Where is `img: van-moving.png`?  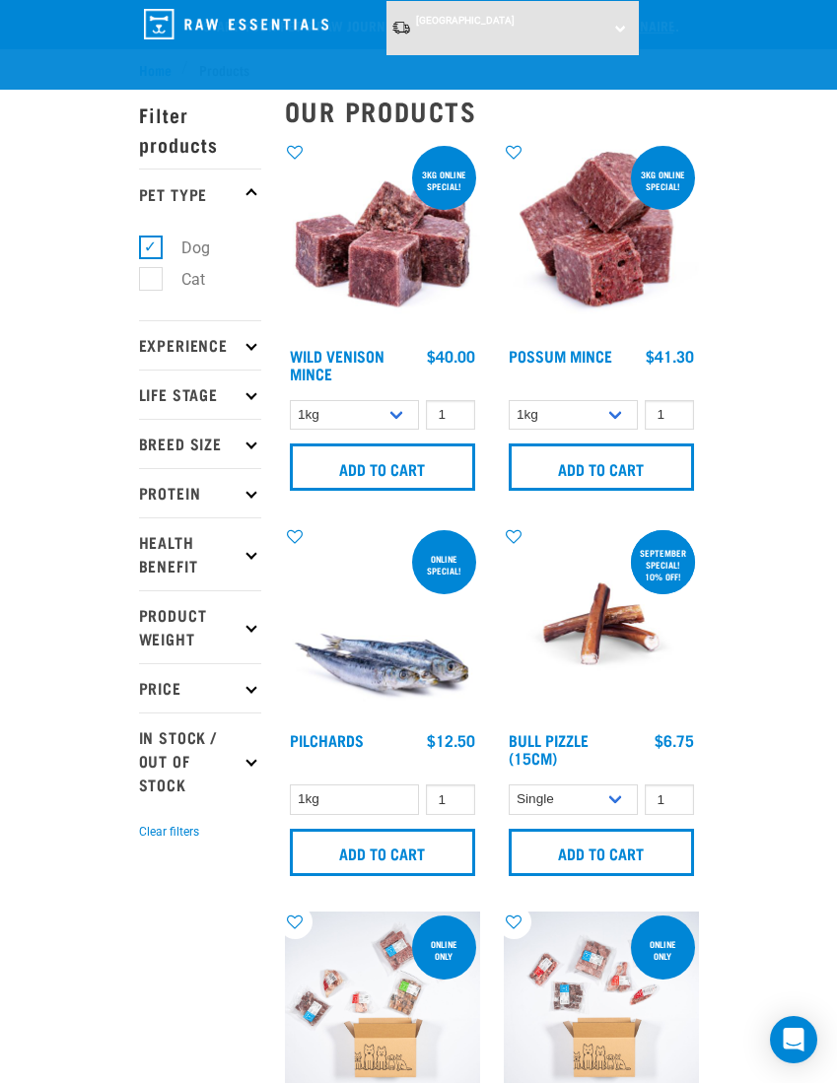 img: van-moving.png is located at coordinates (401, 28).